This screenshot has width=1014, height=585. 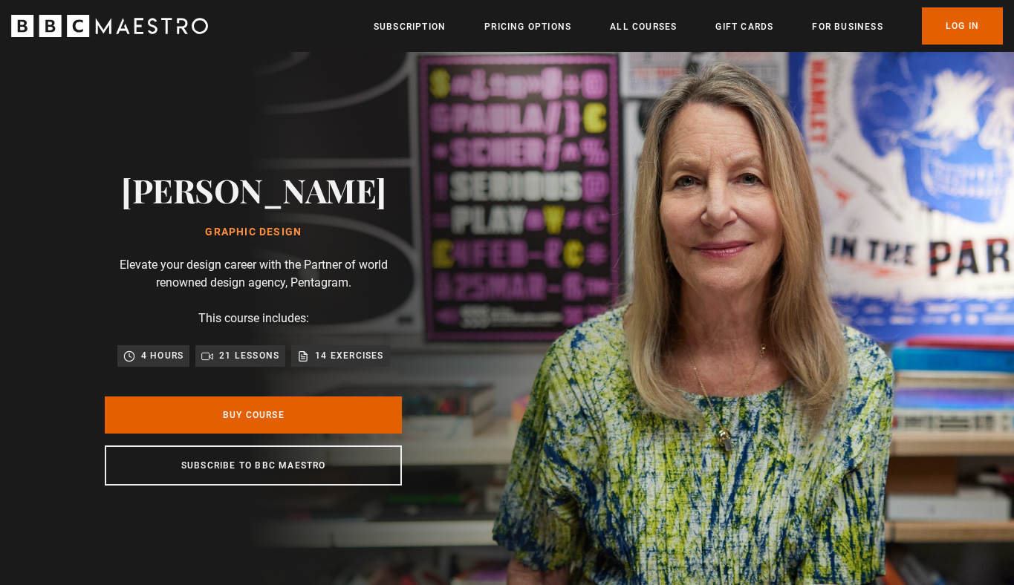 What do you see at coordinates (162, 356) in the screenshot?
I see `p: 4 hours` at bounding box center [162, 356].